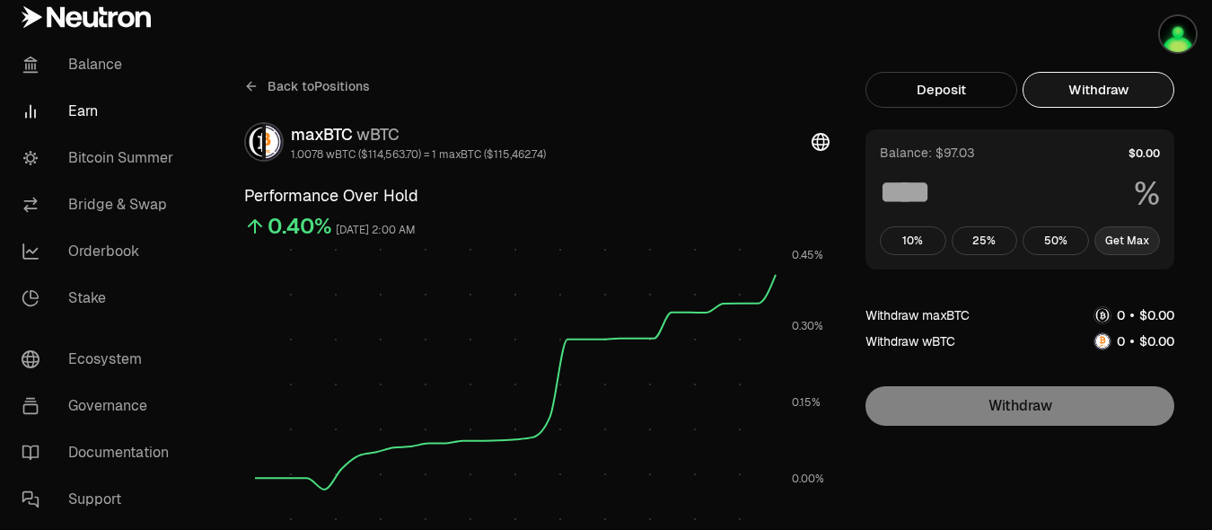 This screenshot has height=530, width=1212. What do you see at coordinates (101, 499) in the screenshot?
I see `a: Support` at bounding box center [101, 499].